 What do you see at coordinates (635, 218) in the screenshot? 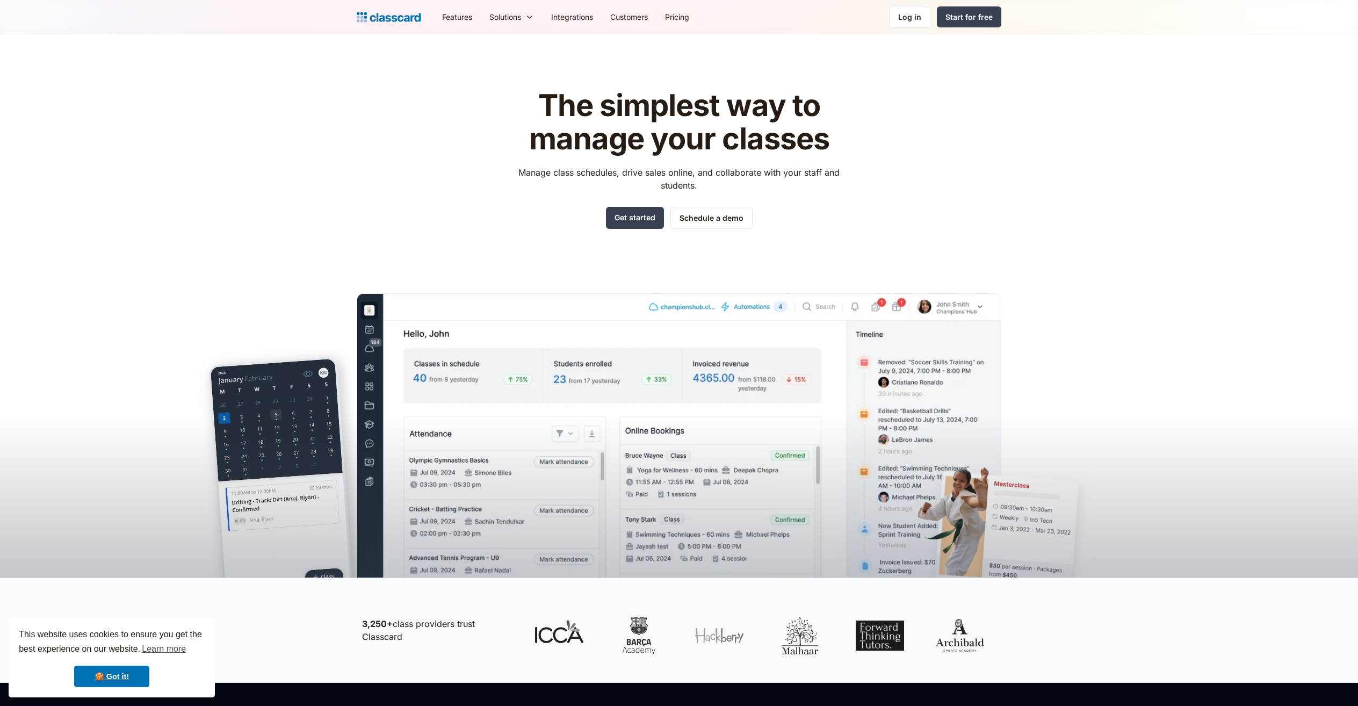
I see `a: Get started` at bounding box center [635, 218].